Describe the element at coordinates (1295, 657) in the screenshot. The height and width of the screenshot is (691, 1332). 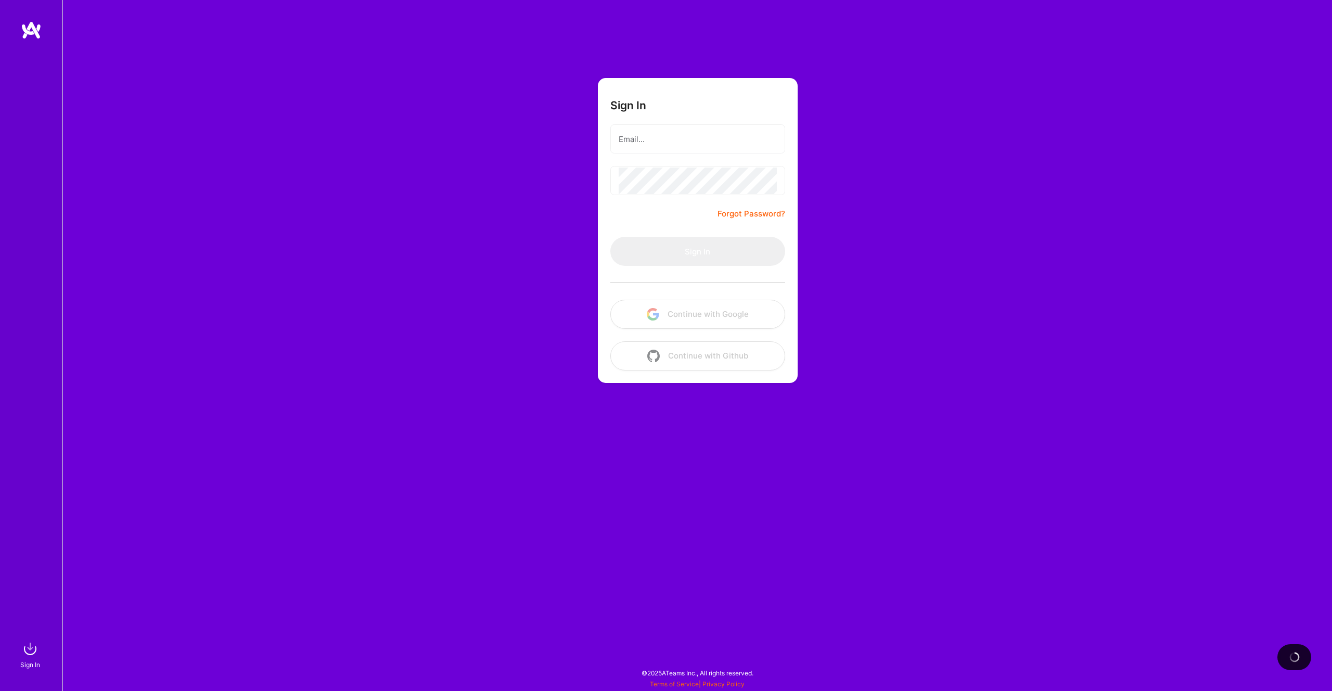
I see `img: loading` at that location.